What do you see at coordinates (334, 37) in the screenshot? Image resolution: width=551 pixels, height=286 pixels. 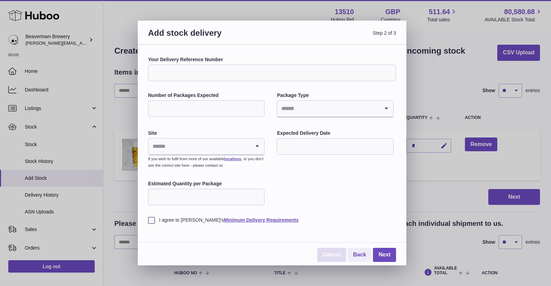 I see `span: Step 2 of 3` at bounding box center [334, 37].